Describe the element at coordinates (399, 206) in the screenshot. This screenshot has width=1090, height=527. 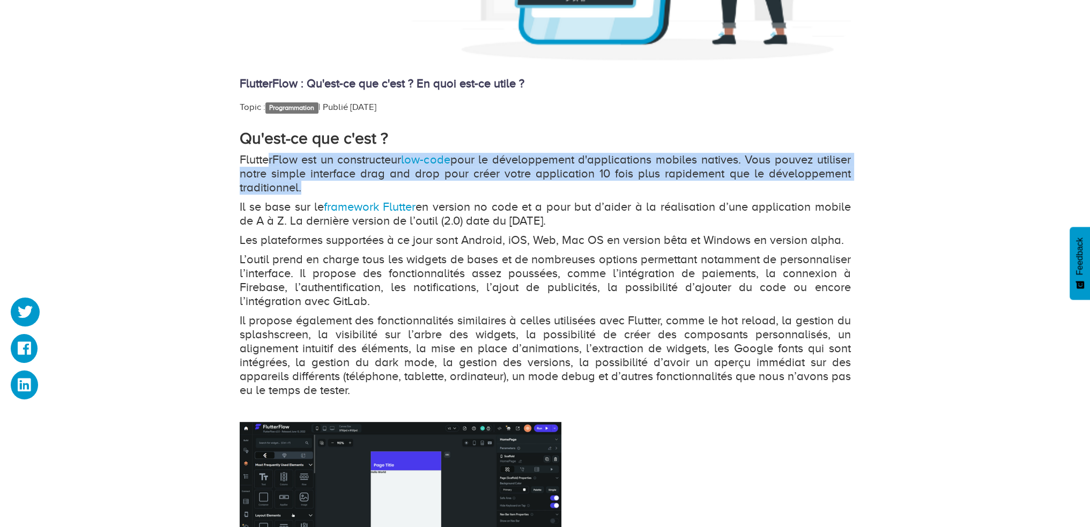
I see `a: Flutter` at that location.